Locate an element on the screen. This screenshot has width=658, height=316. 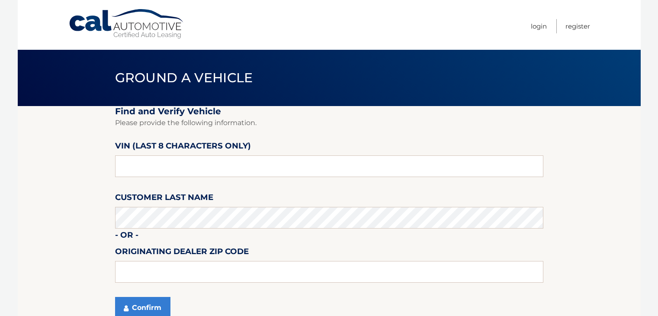
span: Ground a Vehicle is located at coordinates (184, 77).